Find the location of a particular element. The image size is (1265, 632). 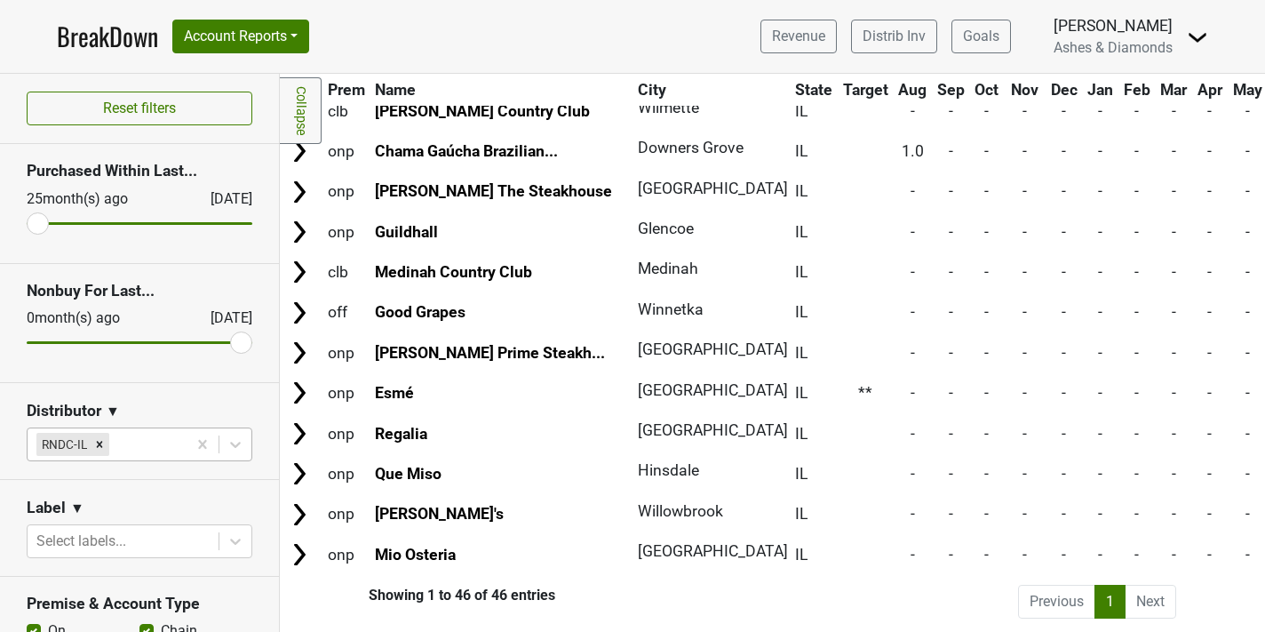

th: State: activate to sort column ascending is located at coordinates (814, 90).